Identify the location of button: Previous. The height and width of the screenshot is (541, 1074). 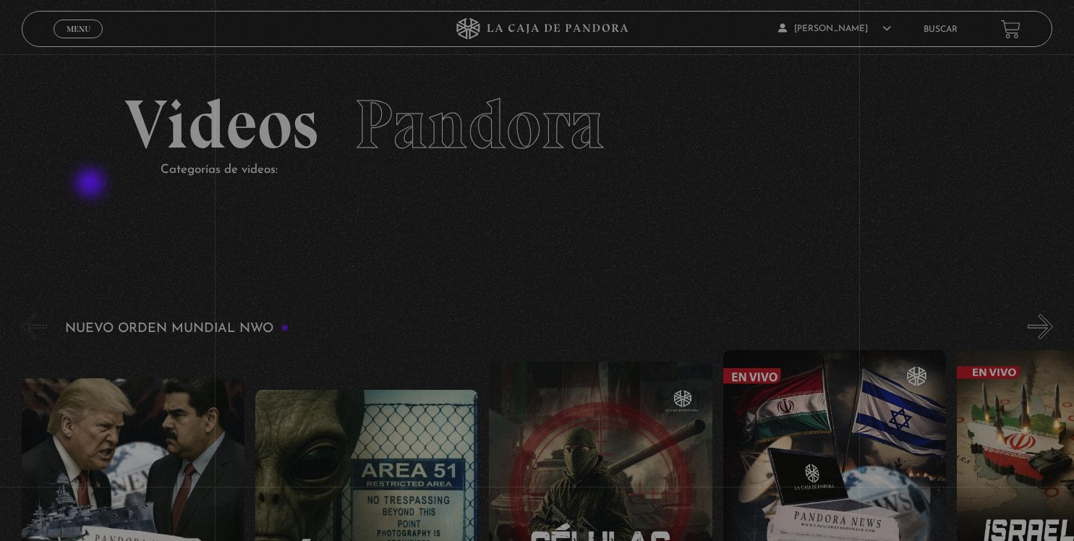
(34, 326).